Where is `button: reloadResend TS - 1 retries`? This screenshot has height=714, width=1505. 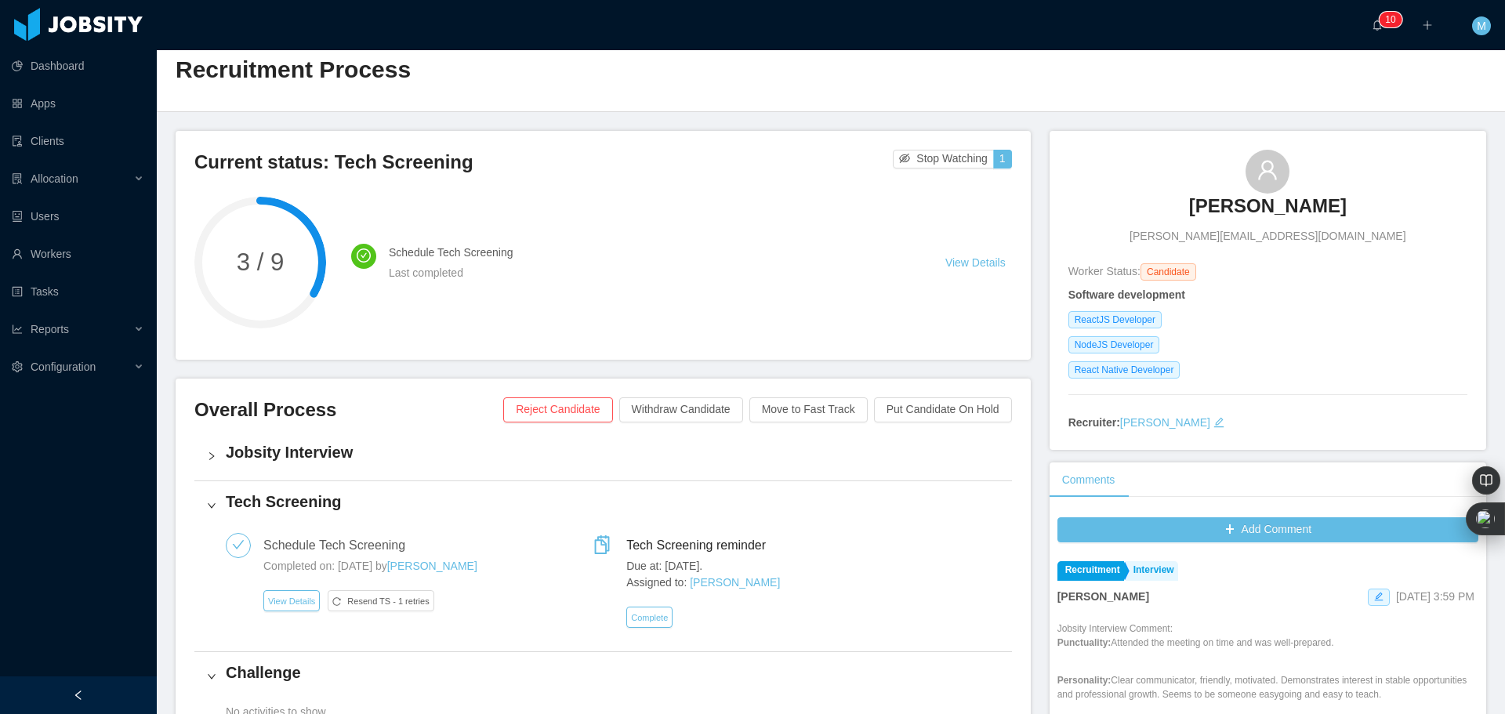
button: reloadResend TS - 1 retries is located at coordinates (380, 600).